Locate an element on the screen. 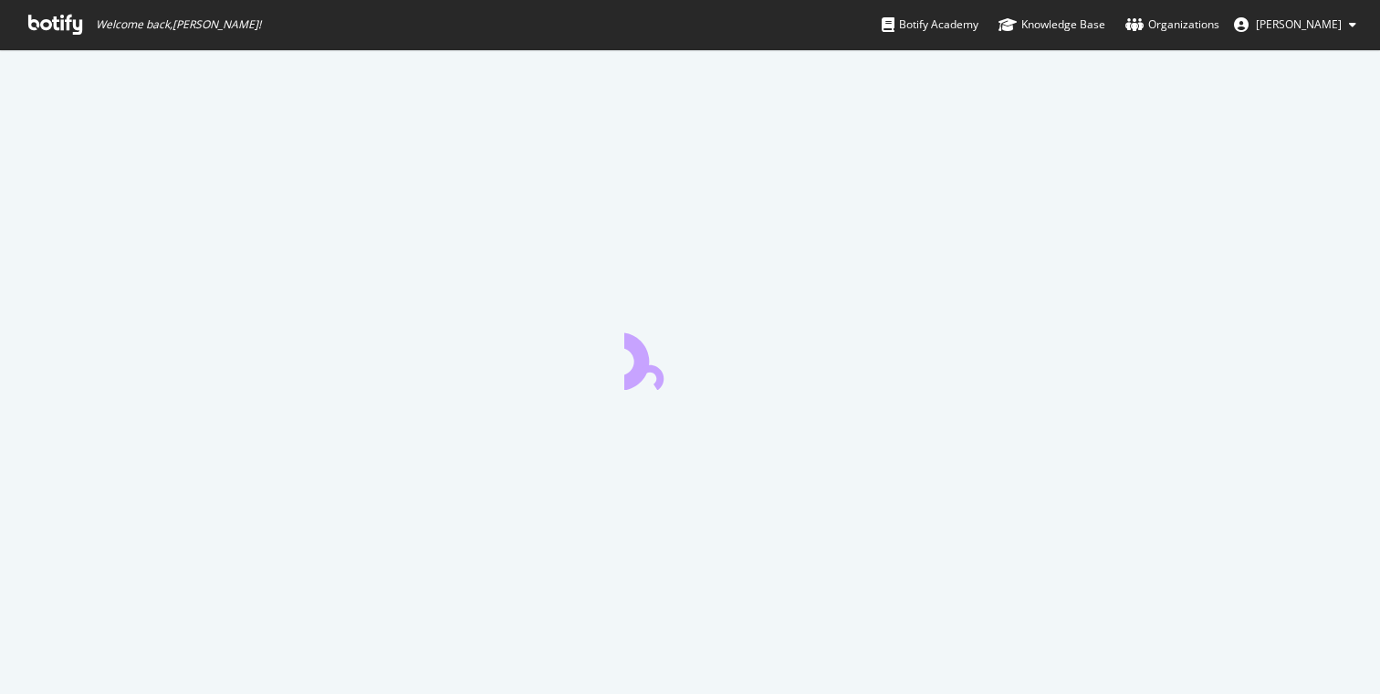 The width and height of the screenshot is (1380, 694). div: Knowledge Base is located at coordinates (1052, 25).